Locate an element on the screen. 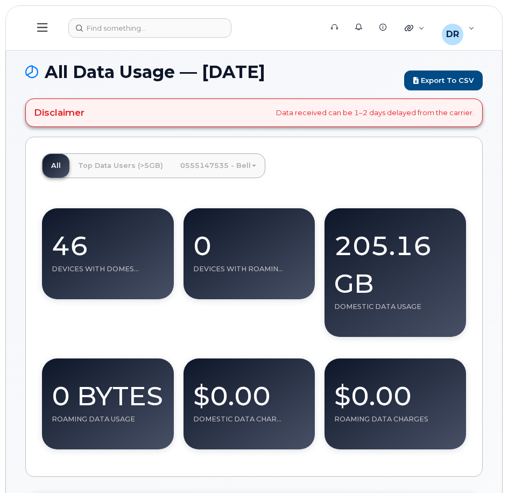  div: Roaming Data Charges is located at coordinates (395, 420).